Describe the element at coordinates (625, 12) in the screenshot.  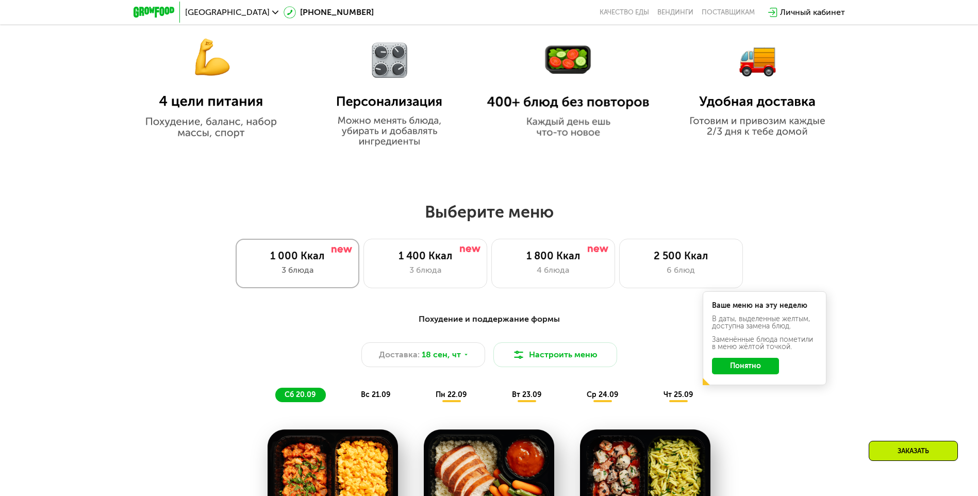
I see `a: Качество еды` at that location.